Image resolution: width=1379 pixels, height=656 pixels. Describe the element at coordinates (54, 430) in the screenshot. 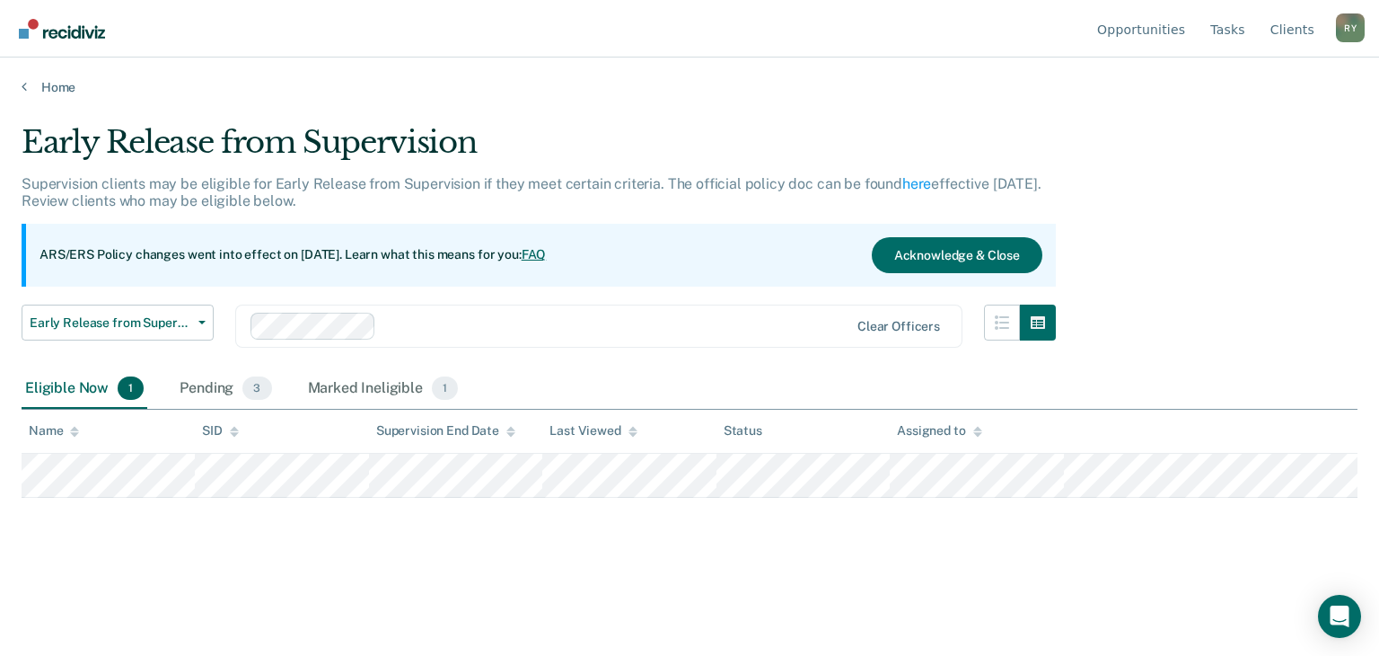

I see `div: Name` at that location.